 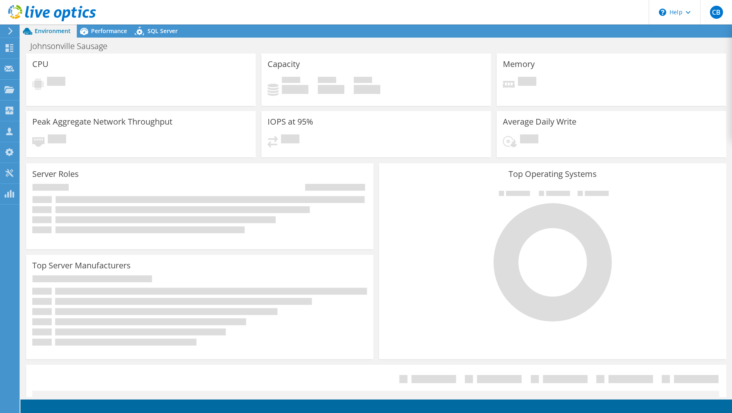 I want to click on span: Environment, so click(x=53, y=31).